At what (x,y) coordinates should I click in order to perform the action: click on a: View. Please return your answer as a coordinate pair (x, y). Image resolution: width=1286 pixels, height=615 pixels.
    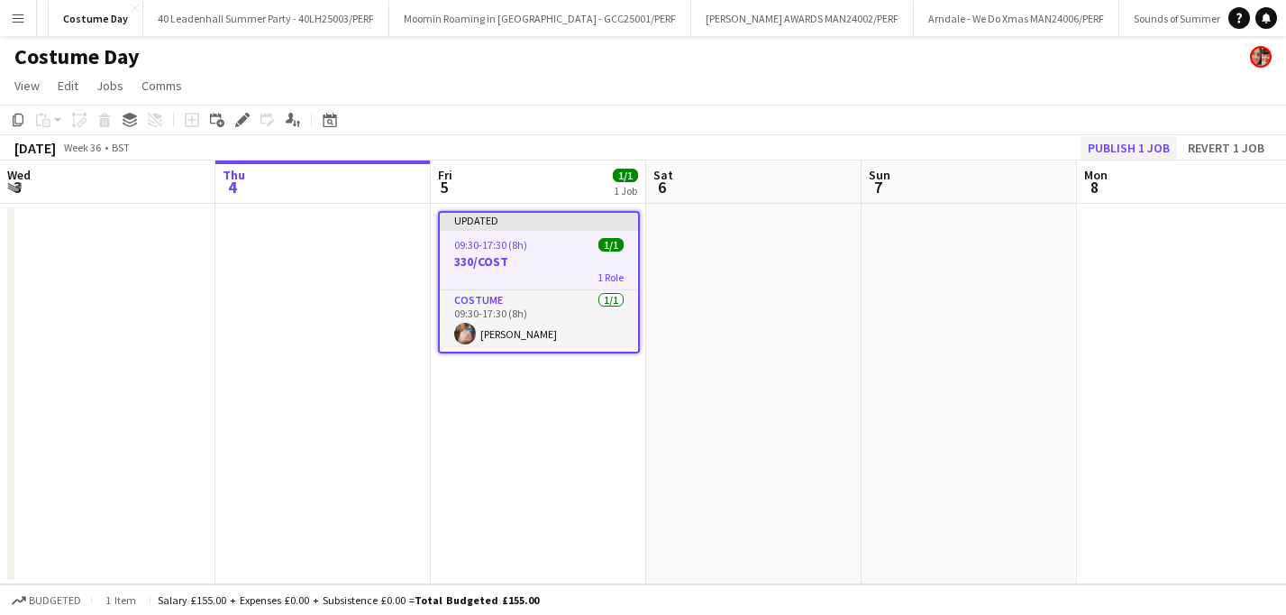
    Looking at the image, I should click on (27, 86).